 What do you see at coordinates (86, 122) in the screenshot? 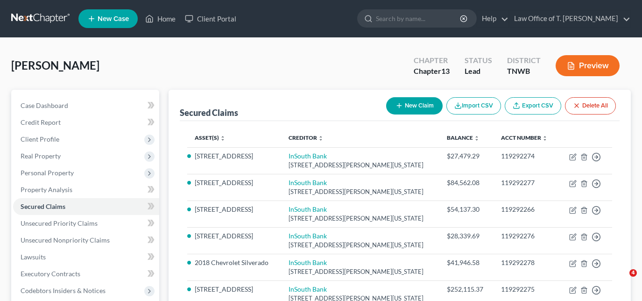
I see `a: Credit Report` at bounding box center [86, 122].